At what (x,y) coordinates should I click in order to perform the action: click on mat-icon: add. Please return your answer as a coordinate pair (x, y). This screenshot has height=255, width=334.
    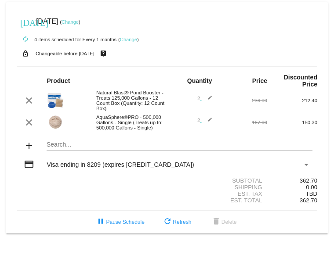
    Looking at the image, I should click on (29, 146).